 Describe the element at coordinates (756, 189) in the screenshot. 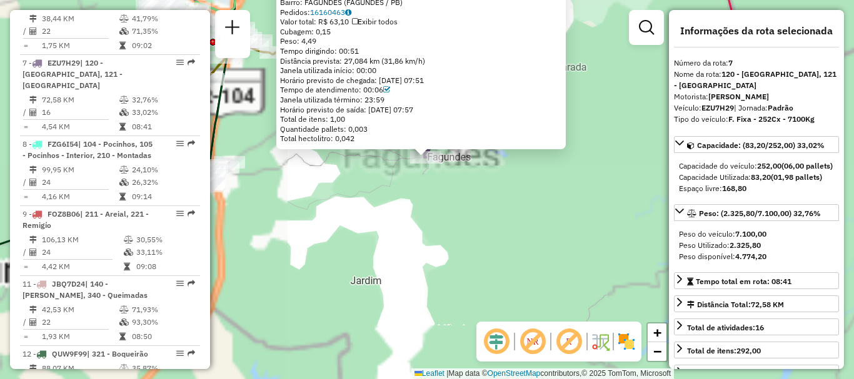

I see `div: Espaço livre:` at that location.